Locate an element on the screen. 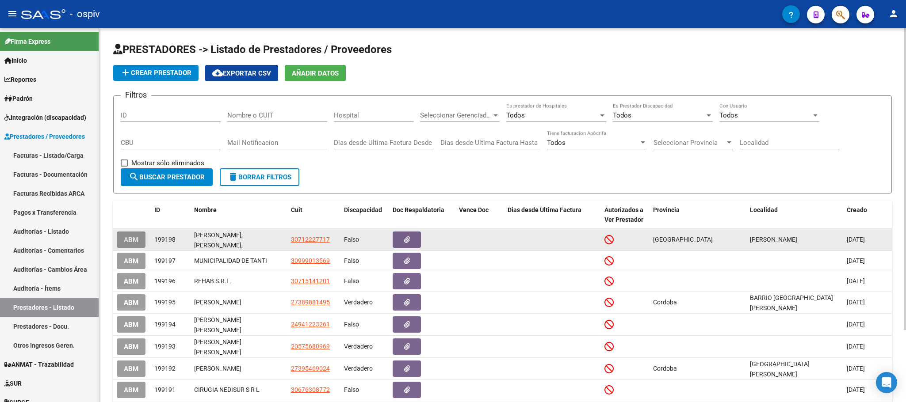  span: Dias desde Ultima Factura is located at coordinates (544, 210).